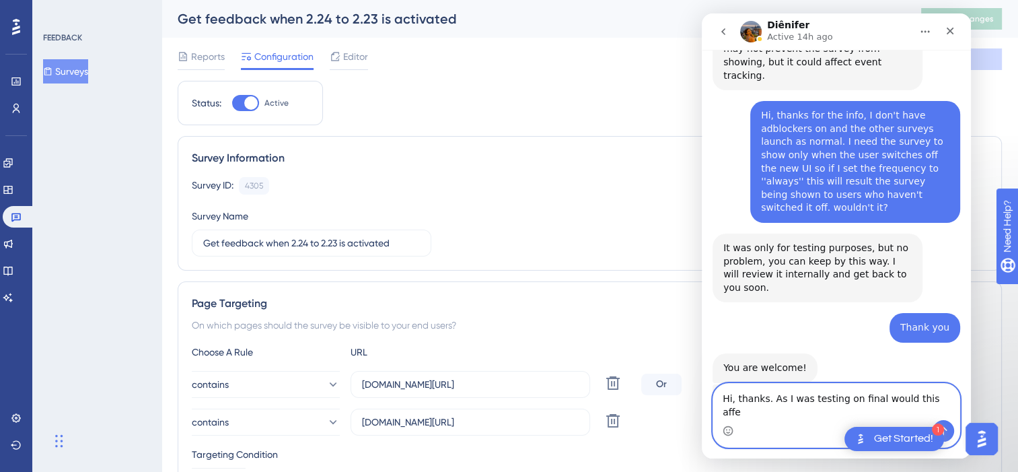 This screenshot has height=472, width=1018. I want to click on p: Active 14h ago, so click(98, 24).